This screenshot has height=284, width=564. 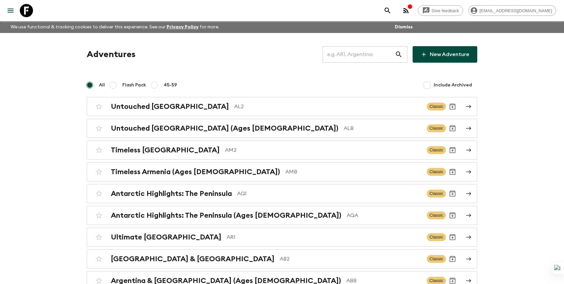 I want to click on p: AR1, so click(x=324, y=237).